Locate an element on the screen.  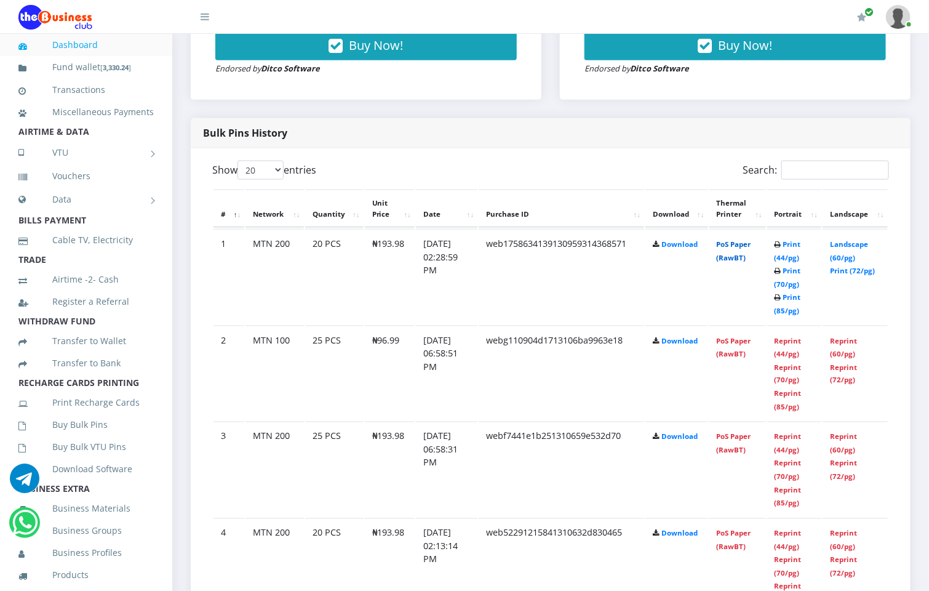
i: Renew/Upgrade Subscription is located at coordinates (861, 17).